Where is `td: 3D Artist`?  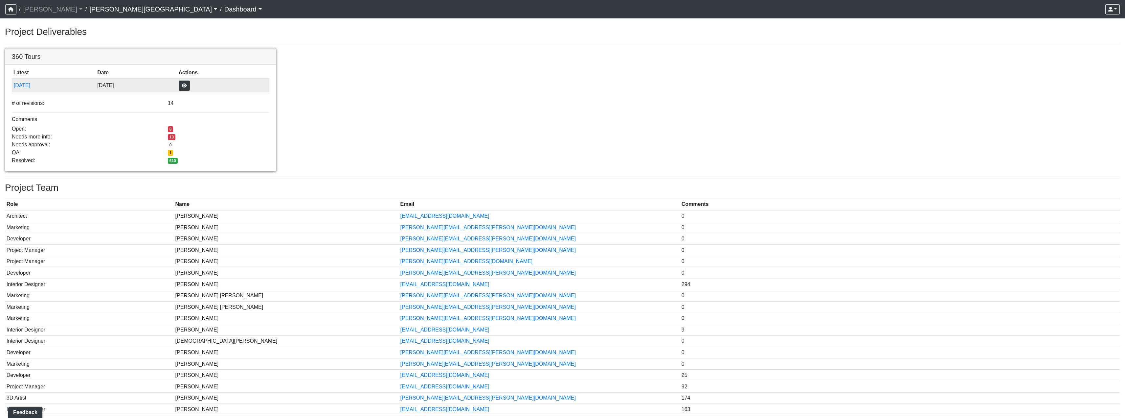 td: 3D Artist is located at coordinates (89, 398).